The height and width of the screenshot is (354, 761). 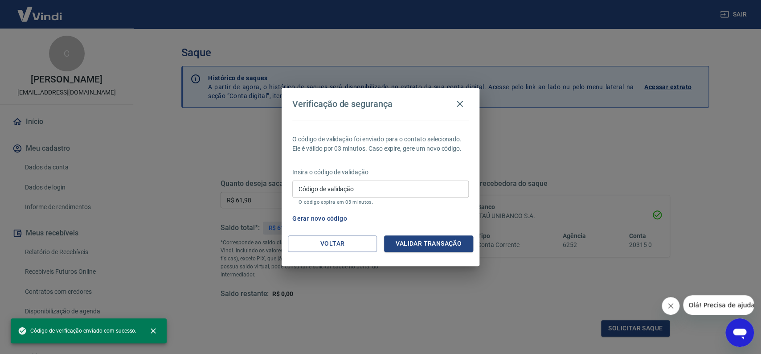 I want to click on h4: Verificação de segurança, so click(x=342, y=104).